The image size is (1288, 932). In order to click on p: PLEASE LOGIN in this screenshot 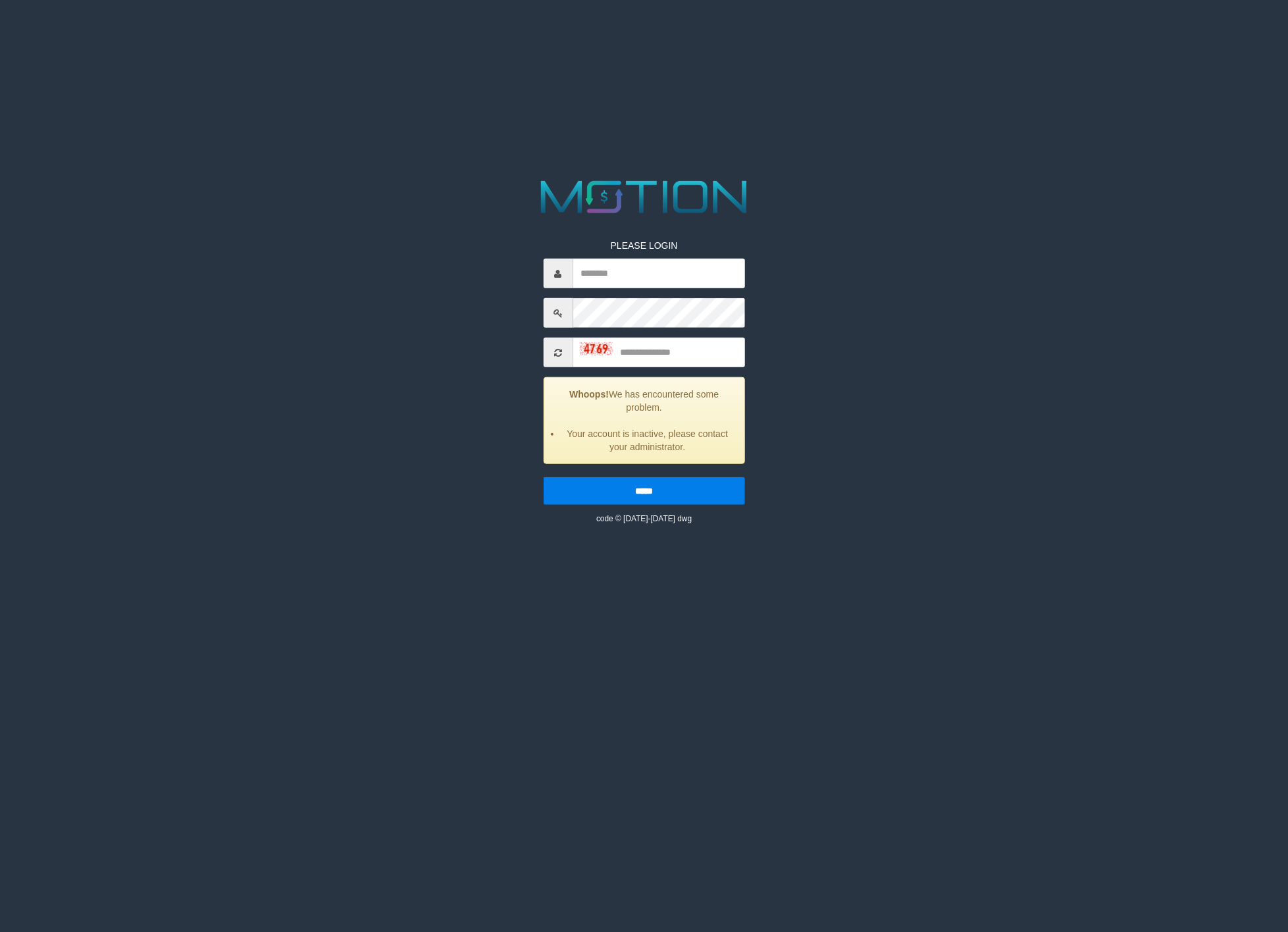, I will do `click(644, 245)`.